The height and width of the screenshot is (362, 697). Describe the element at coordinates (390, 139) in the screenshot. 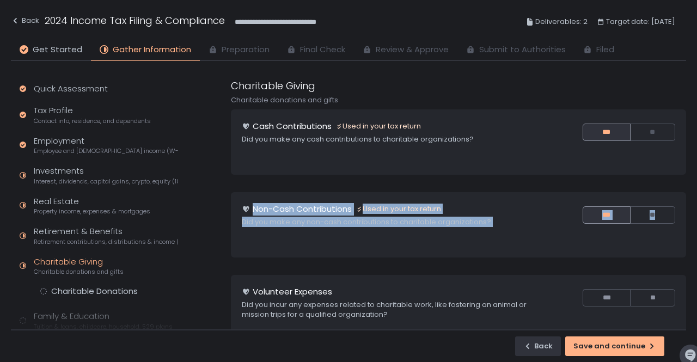

I see `div: Did you make any cash contributions to charitable organizations?` at that location.